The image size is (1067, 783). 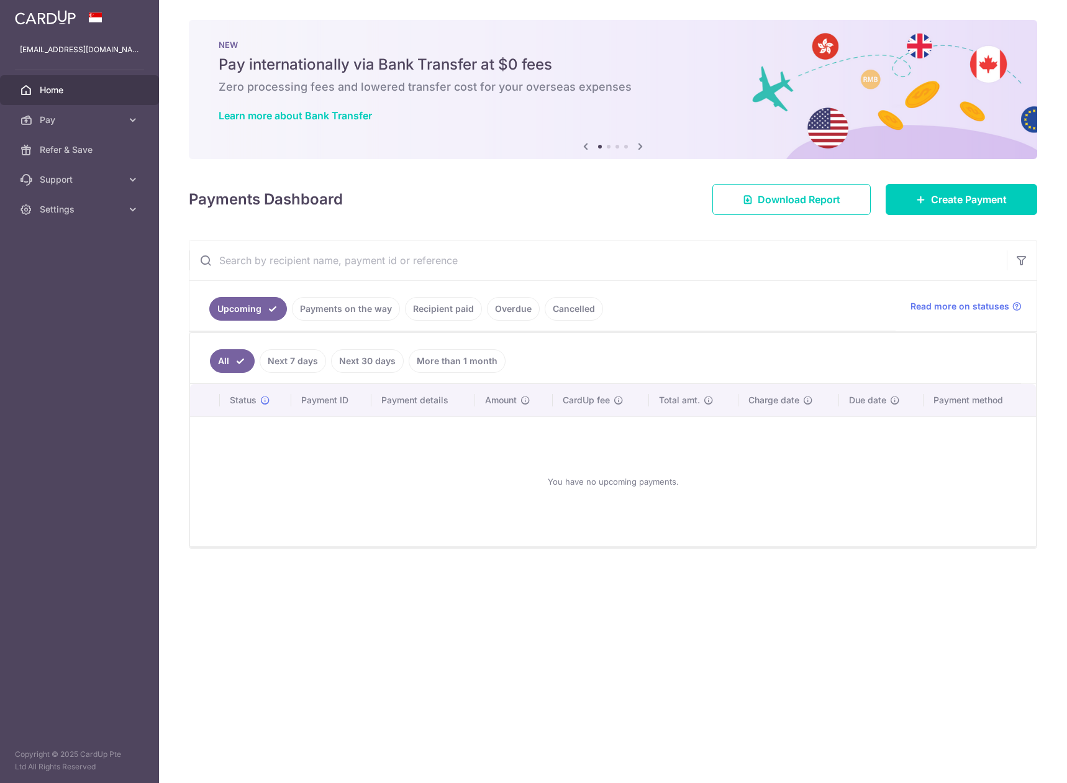 What do you see at coordinates (501, 400) in the screenshot?
I see `span: Amount` at bounding box center [501, 400].